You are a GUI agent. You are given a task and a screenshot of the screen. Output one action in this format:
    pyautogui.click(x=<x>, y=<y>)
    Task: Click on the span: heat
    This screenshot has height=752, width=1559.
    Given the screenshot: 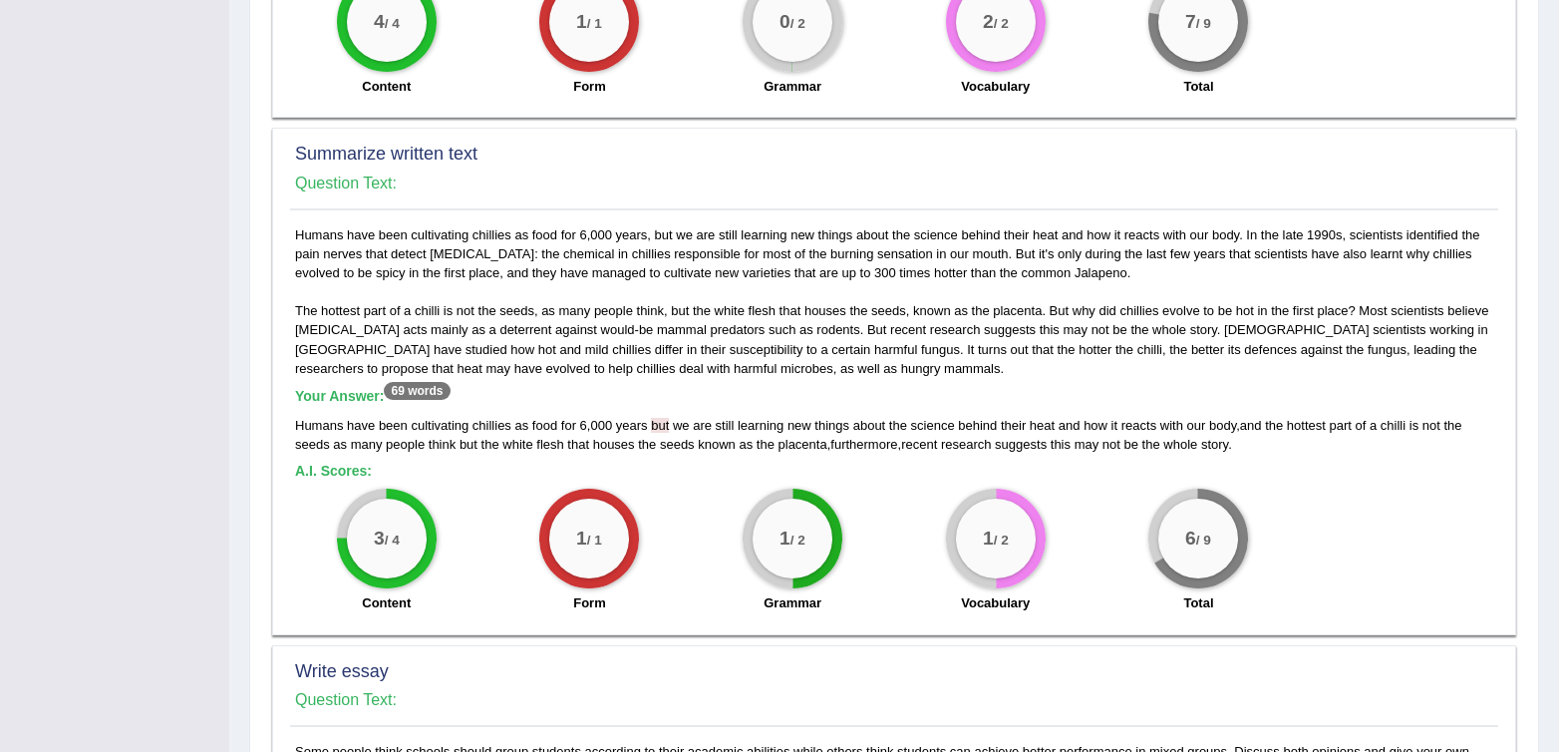 What is the action you would take?
    pyautogui.click(x=1042, y=425)
    